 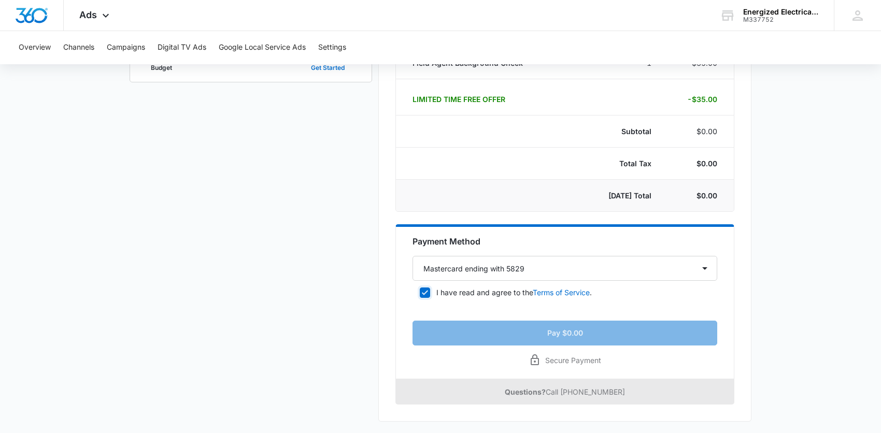 I want to click on span: Ads, so click(x=88, y=15).